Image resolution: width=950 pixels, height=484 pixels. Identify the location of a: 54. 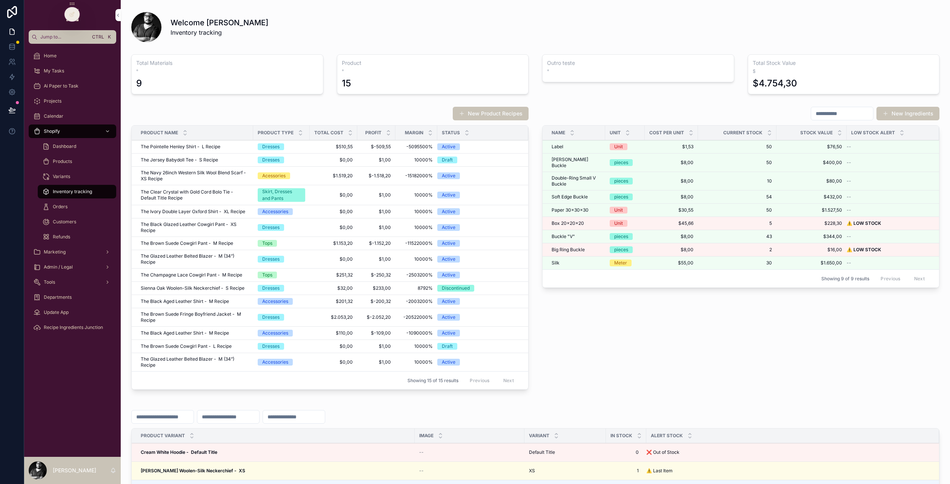
(737, 197).